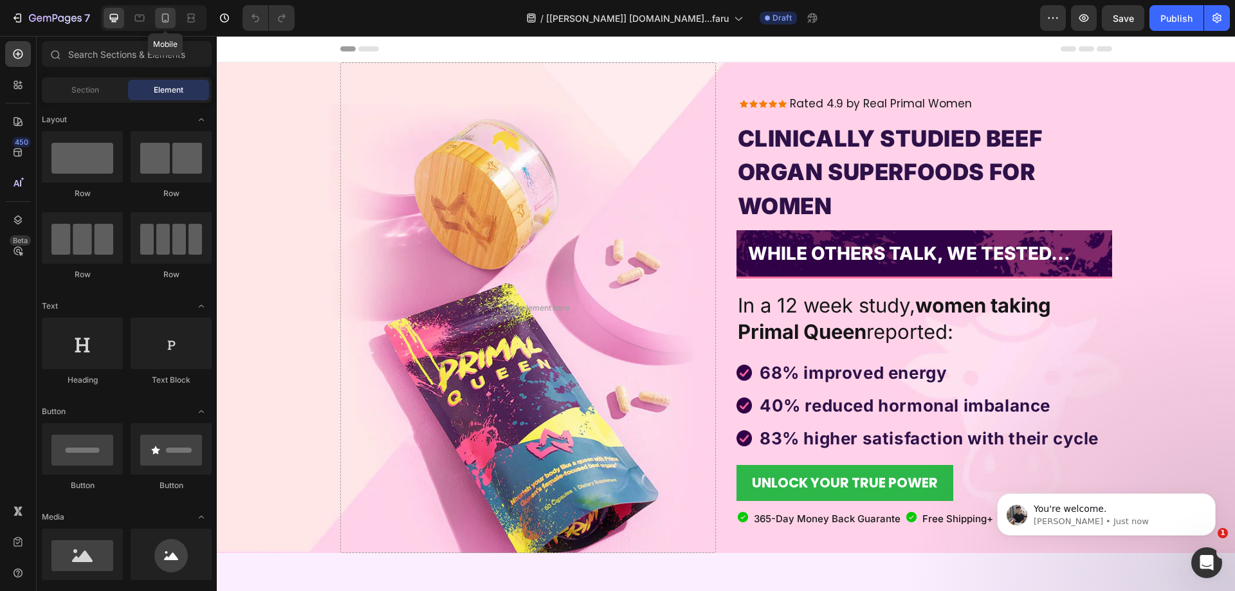  What do you see at coordinates (50, 306) in the screenshot?
I see `span: Text` at bounding box center [50, 306].